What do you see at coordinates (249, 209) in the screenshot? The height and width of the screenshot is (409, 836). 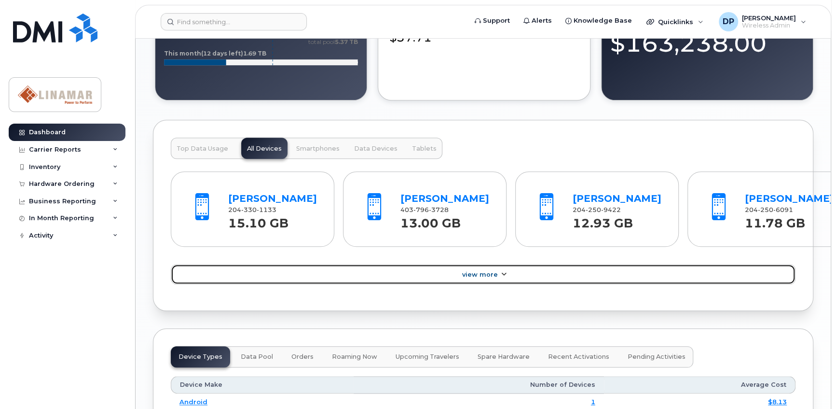 I see `span: 330` at bounding box center [249, 209].